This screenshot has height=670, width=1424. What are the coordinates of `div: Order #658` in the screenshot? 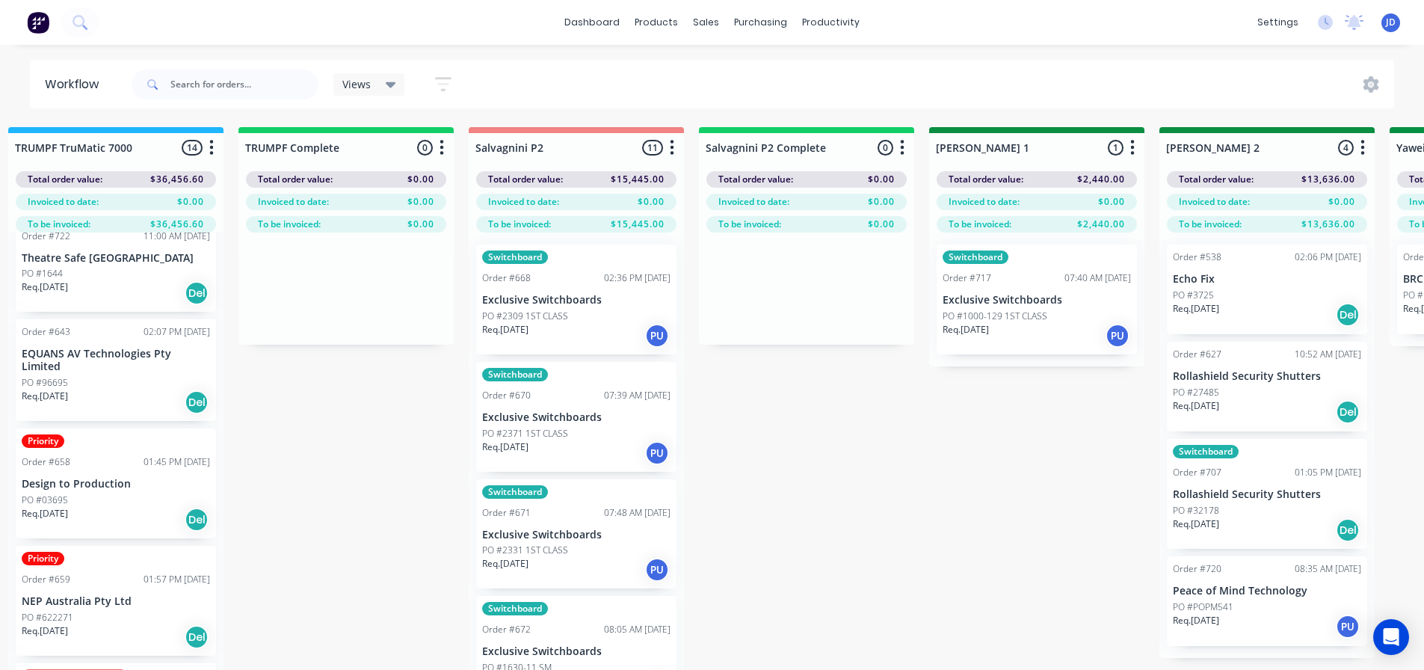 It's located at (46, 462).